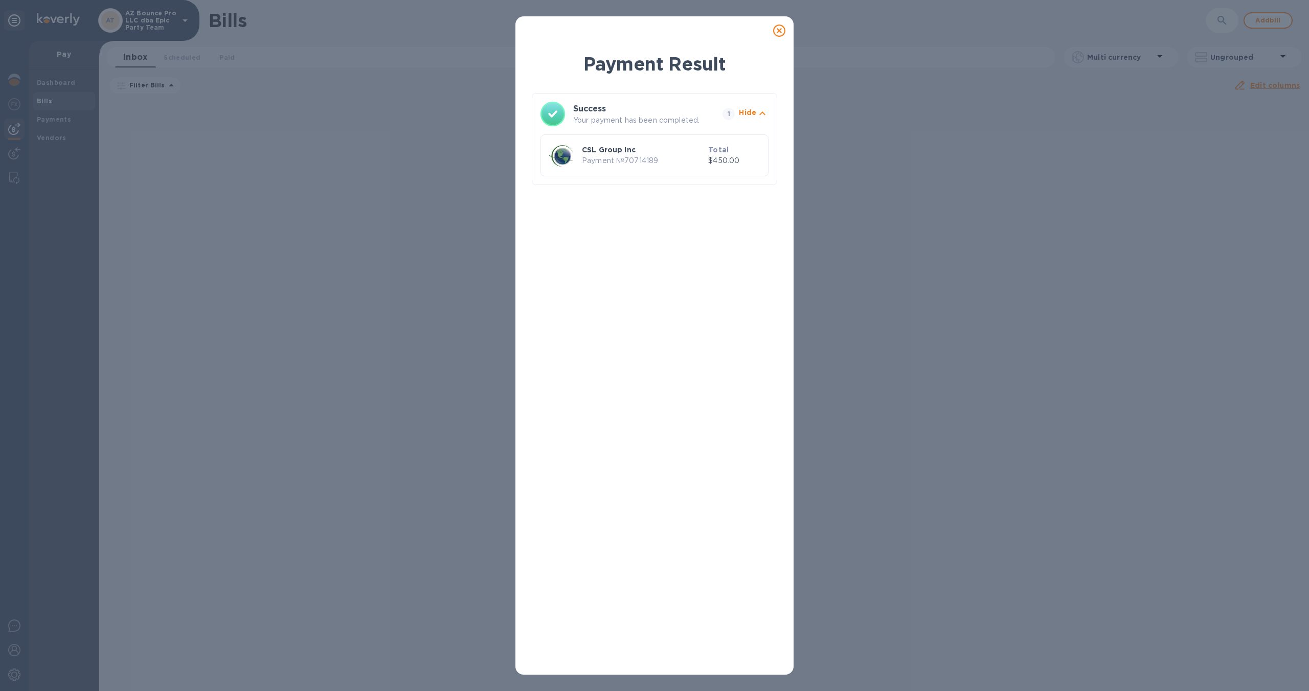  I want to click on p: CSL Group Inc, so click(643, 150).